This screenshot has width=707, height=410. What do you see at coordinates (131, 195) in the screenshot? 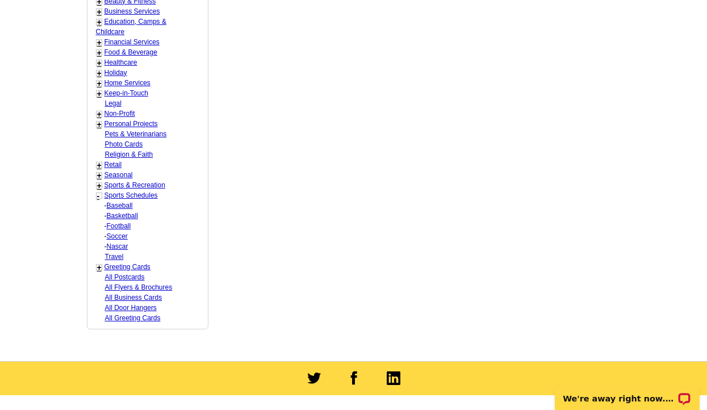
I see `a: Sports Schedules` at bounding box center [131, 195].